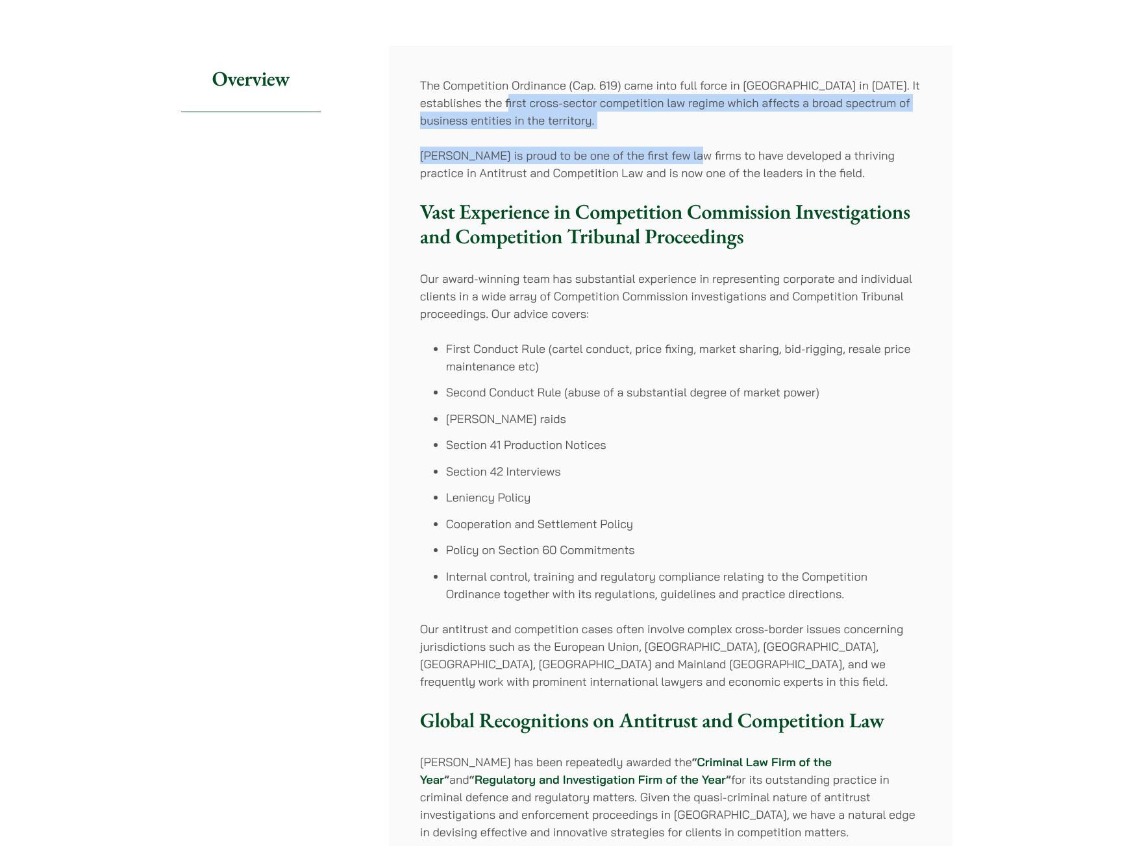 The height and width of the screenshot is (846, 1133). I want to click on a: Regulatory and Investigation Firm of the Year, so click(600, 780).